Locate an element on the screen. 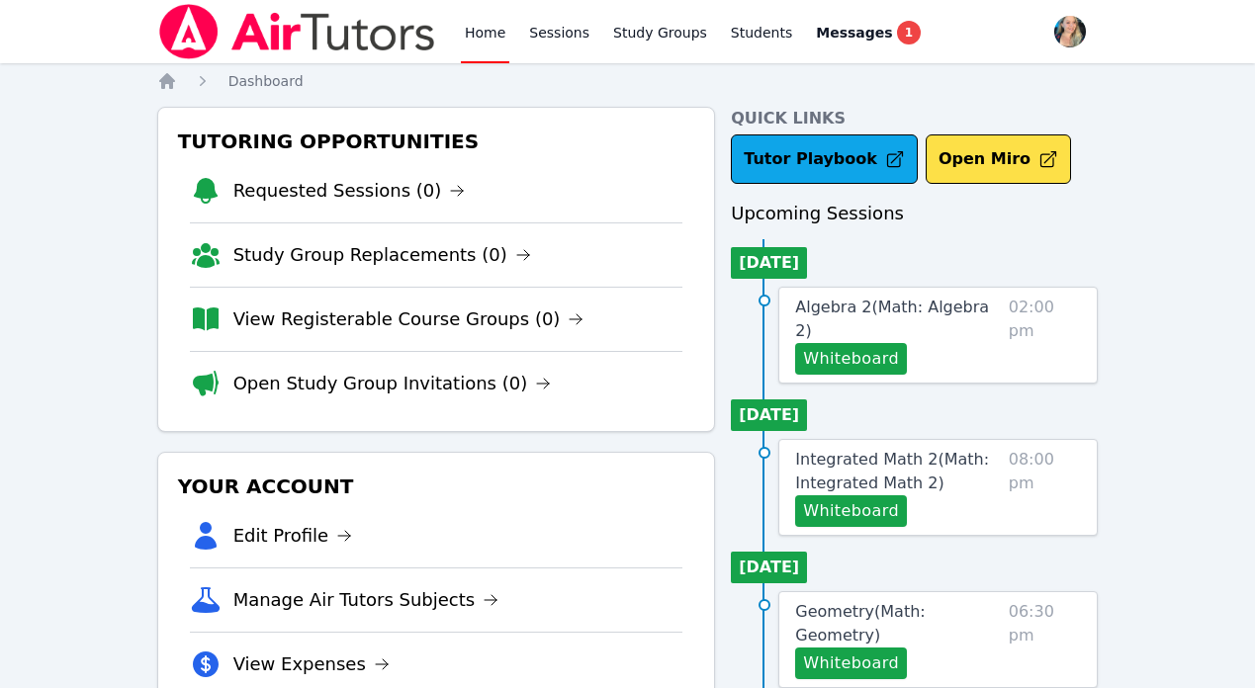 The height and width of the screenshot is (688, 1255). span: 1 is located at coordinates (909, 33).